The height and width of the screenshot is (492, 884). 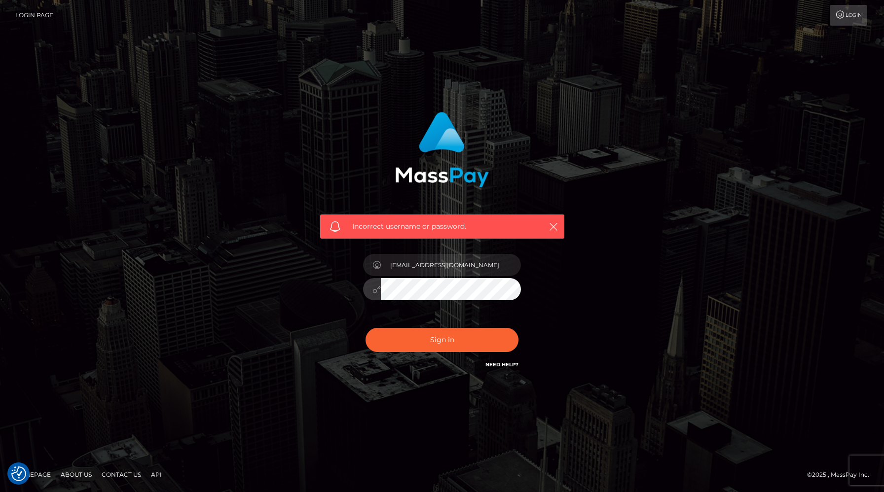 I want to click on img: Revisit consent button, so click(x=19, y=474).